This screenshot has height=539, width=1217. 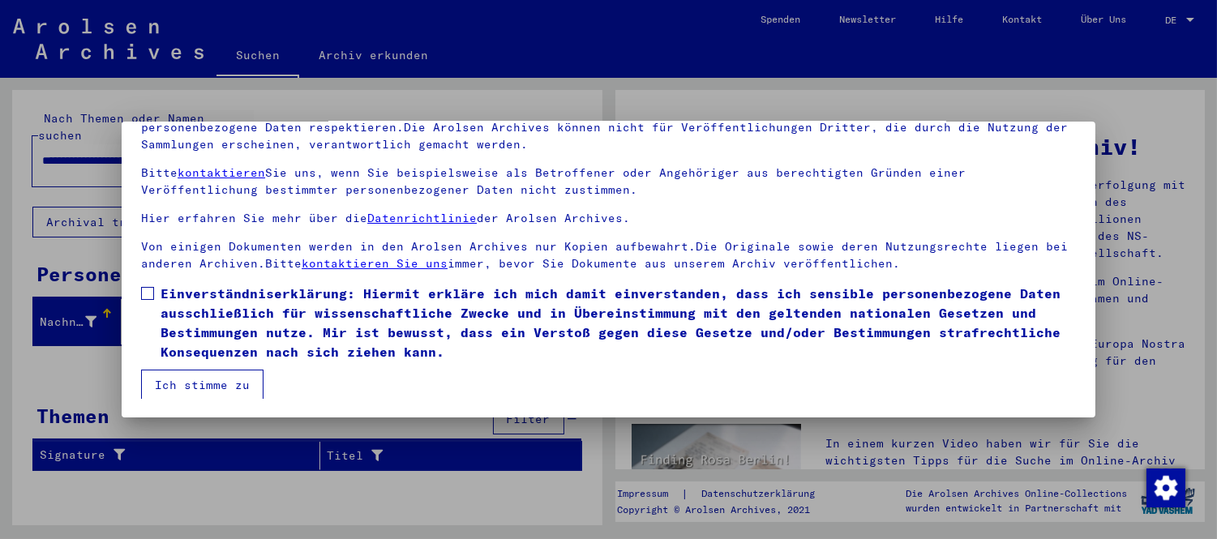 I want to click on button: Ich stimme zu, so click(x=202, y=385).